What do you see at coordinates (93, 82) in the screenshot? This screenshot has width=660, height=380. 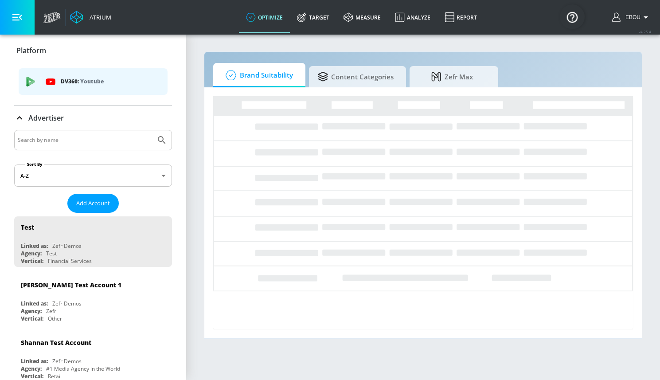 I see `div: DV360: Youtube` at bounding box center [93, 82].